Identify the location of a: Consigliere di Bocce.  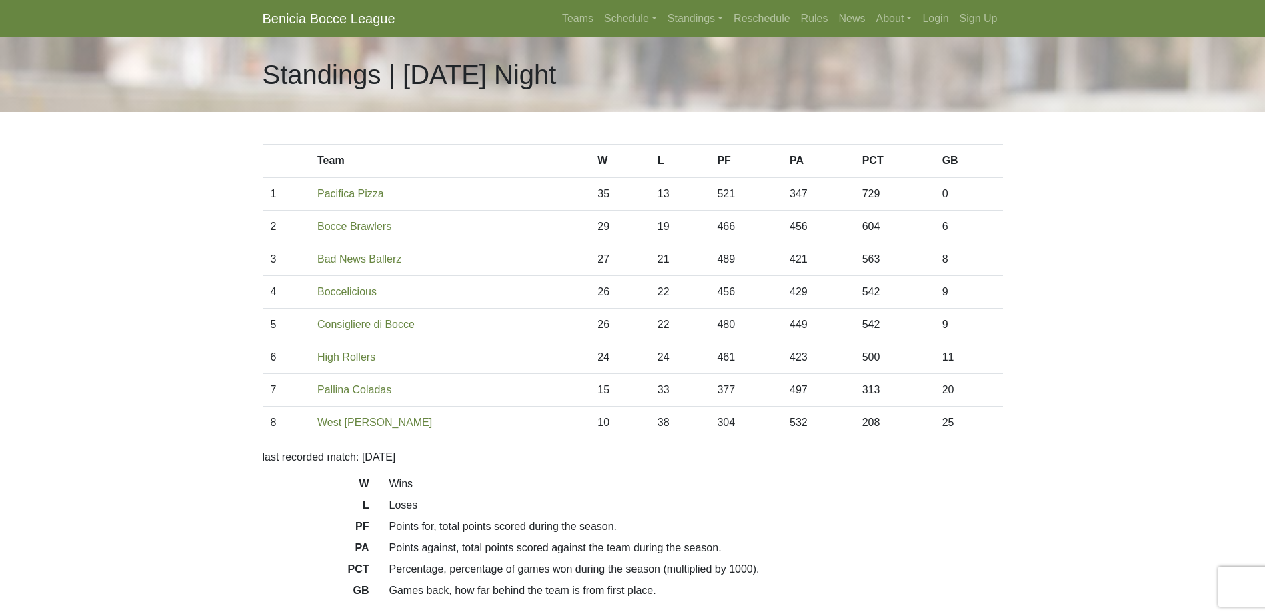
(366, 324).